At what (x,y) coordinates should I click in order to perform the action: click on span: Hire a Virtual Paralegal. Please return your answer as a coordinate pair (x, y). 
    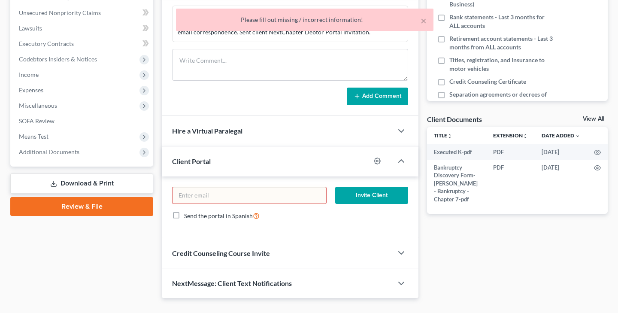
    Looking at the image, I should click on (207, 130).